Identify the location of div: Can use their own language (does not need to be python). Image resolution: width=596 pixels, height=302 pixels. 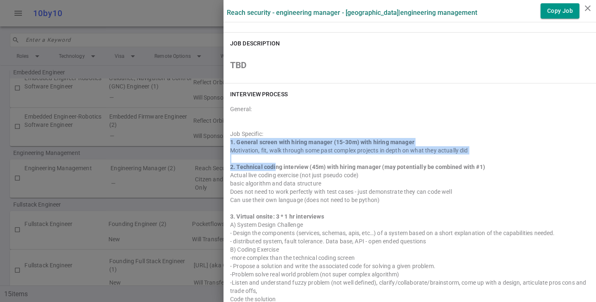
(409, 200).